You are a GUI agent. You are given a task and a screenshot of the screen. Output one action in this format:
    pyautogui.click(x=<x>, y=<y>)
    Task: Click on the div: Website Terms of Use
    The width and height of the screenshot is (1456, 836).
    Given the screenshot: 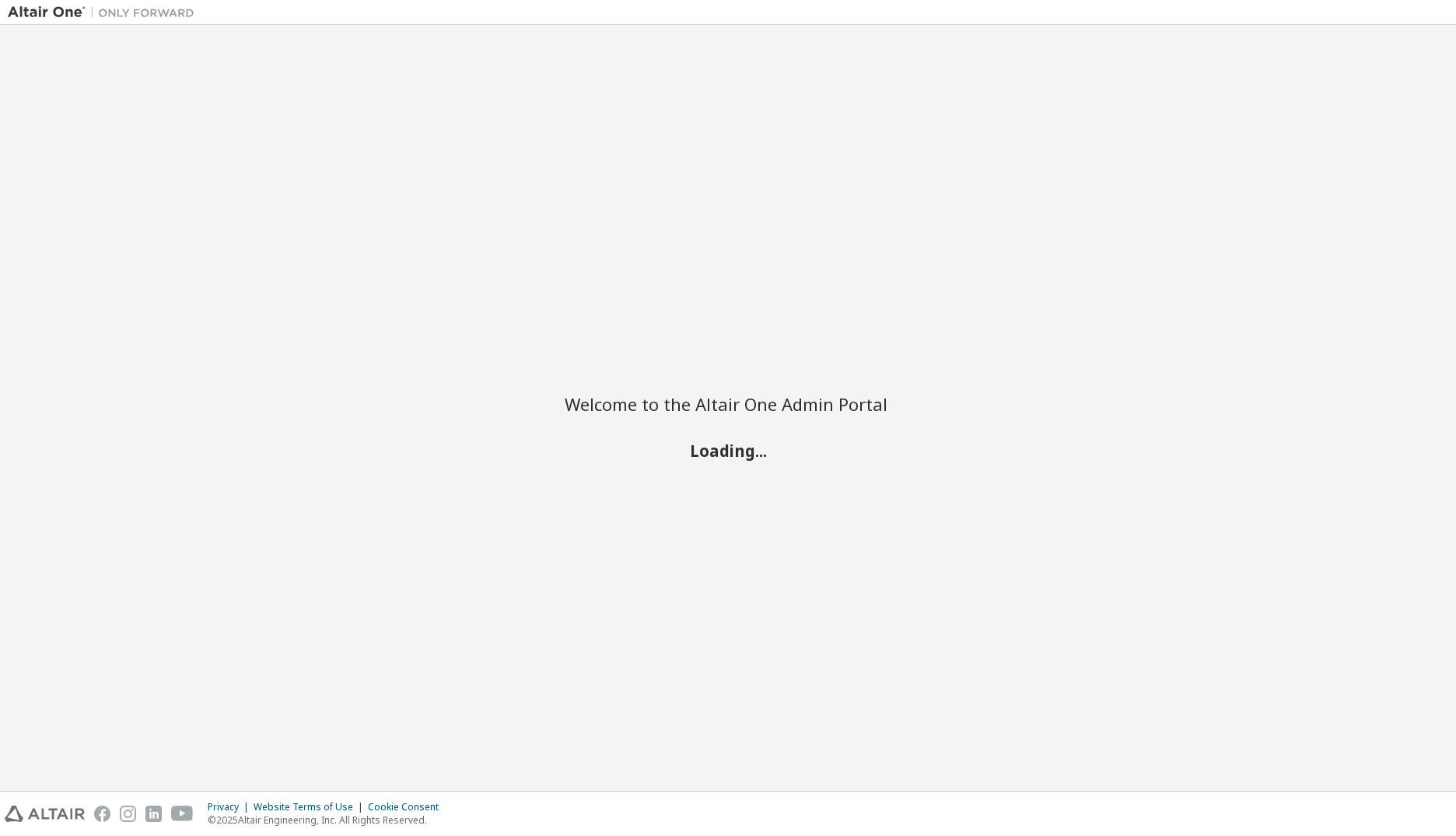 What is the action you would take?
    pyautogui.click(x=311, y=807)
    